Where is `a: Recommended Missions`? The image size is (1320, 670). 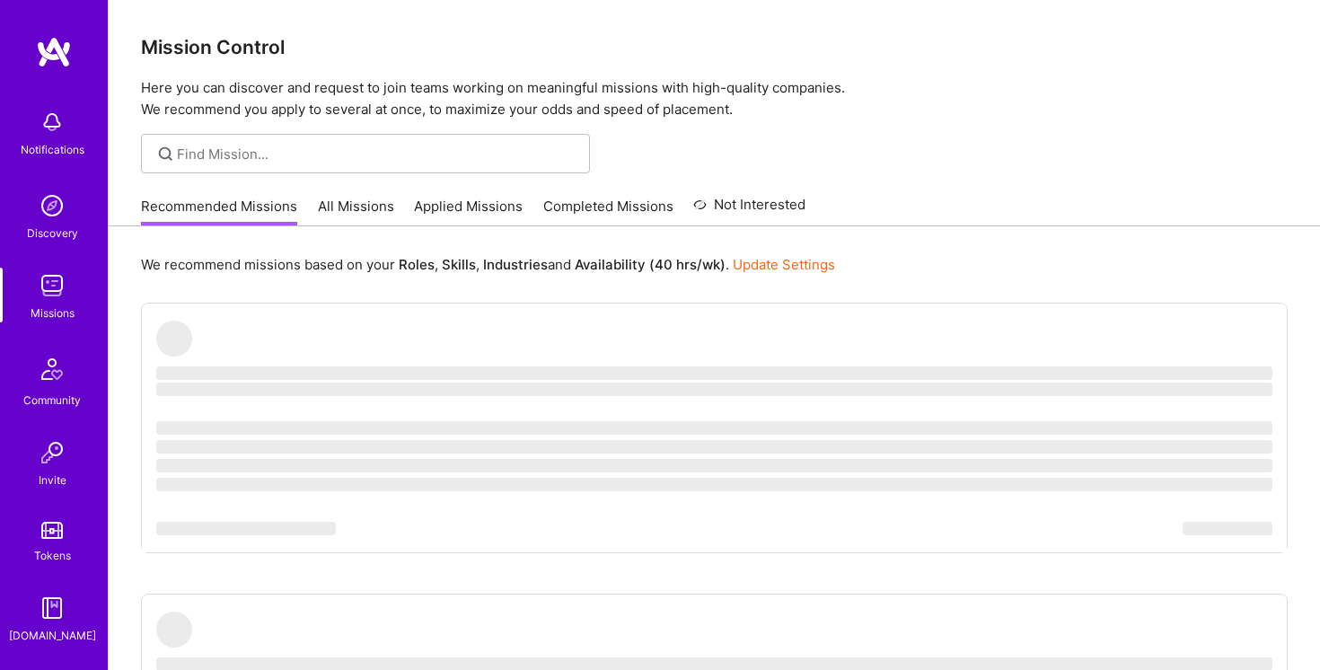
a: Recommended Missions is located at coordinates (219, 211).